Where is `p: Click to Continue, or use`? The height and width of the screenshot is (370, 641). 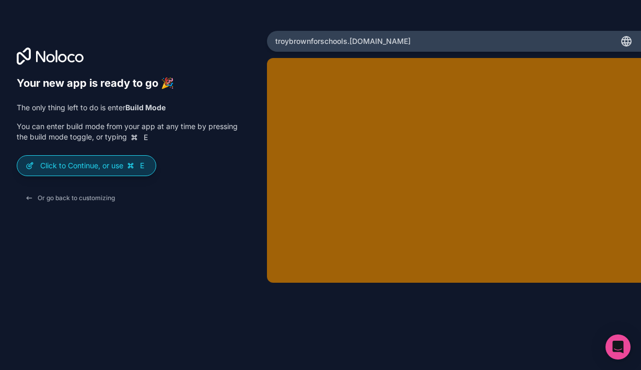
p: Click to Continue, or use is located at coordinates (94, 166).